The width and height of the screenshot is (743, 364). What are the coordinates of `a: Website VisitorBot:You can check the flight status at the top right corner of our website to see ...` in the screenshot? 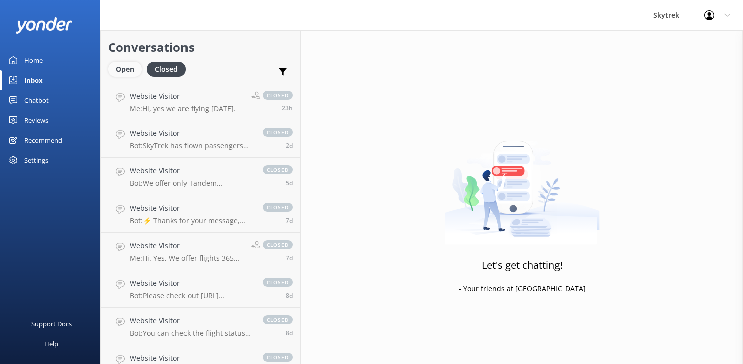 It's located at (201, 327).